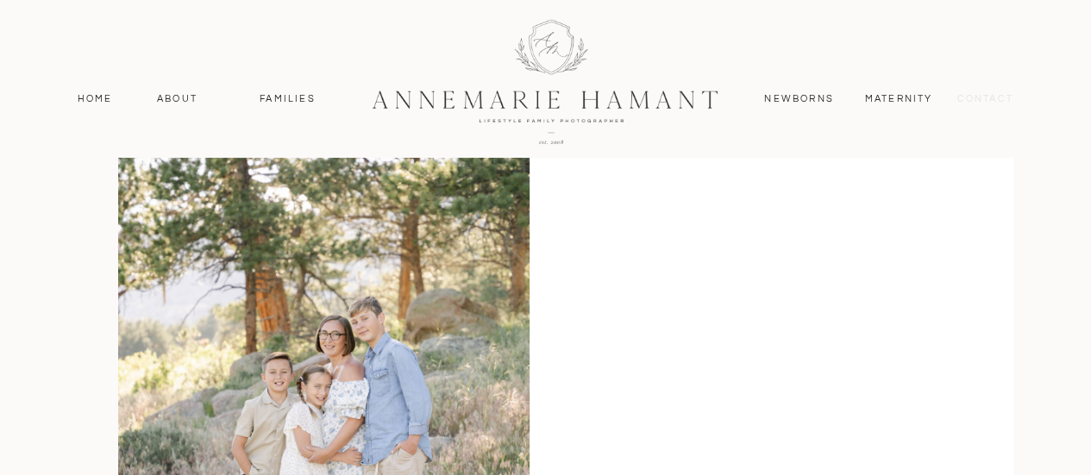 Image resolution: width=1091 pixels, height=475 pixels. Describe the element at coordinates (898, 99) in the screenshot. I see `nav: MAternity` at that location.